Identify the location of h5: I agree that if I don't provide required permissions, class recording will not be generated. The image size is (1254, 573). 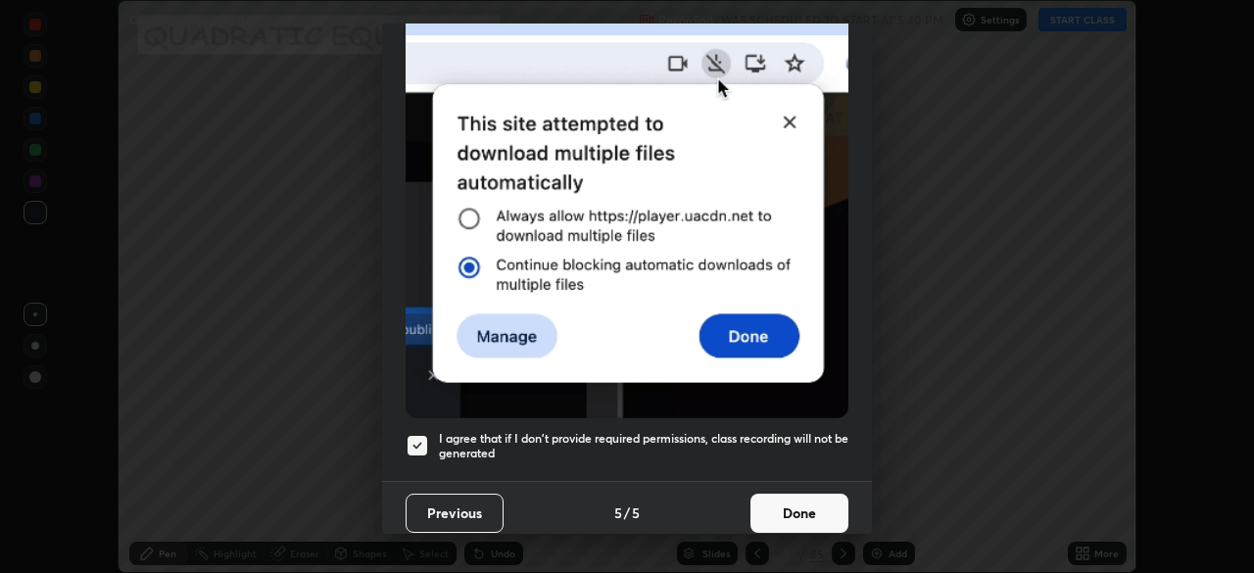
(644, 446).